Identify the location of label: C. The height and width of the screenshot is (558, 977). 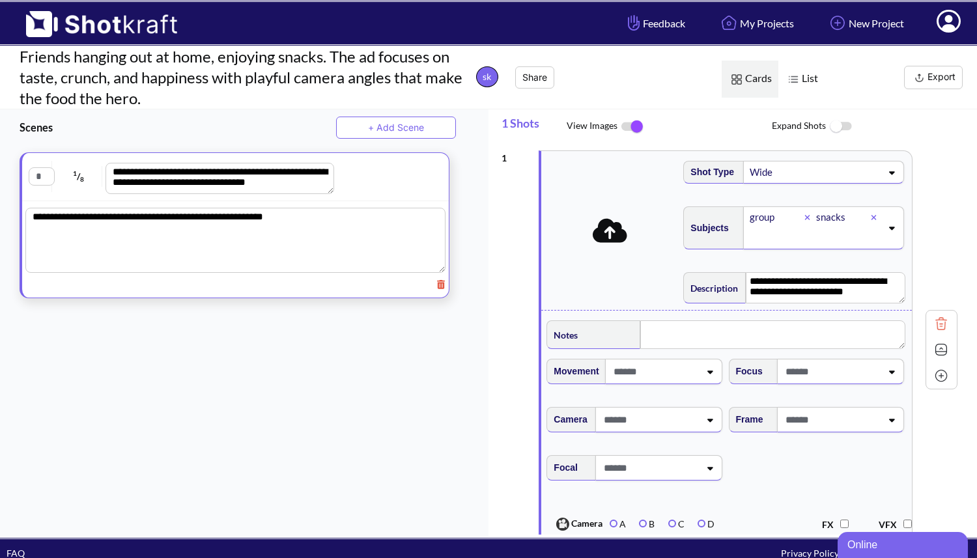
(676, 524).